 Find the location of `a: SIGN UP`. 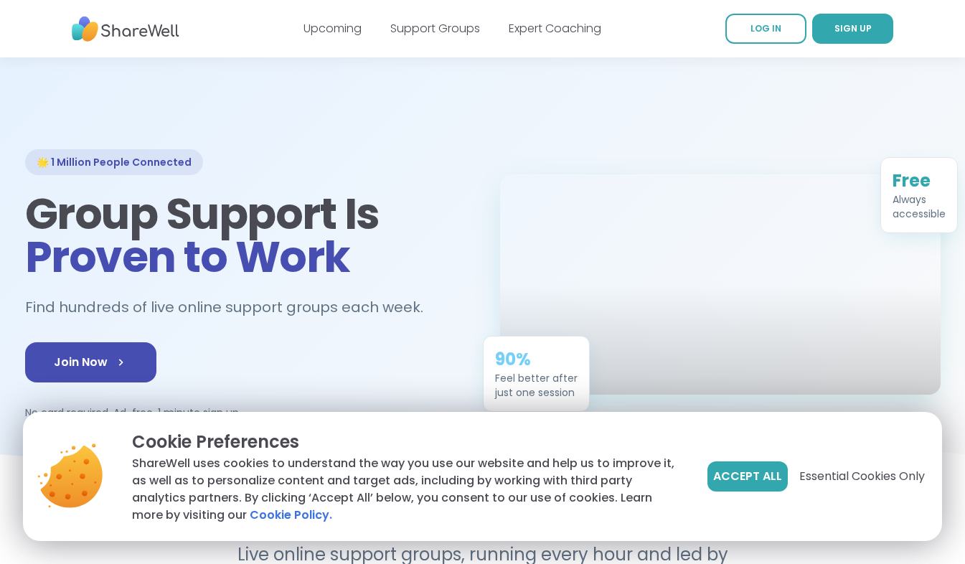

a: SIGN UP is located at coordinates (852, 29).